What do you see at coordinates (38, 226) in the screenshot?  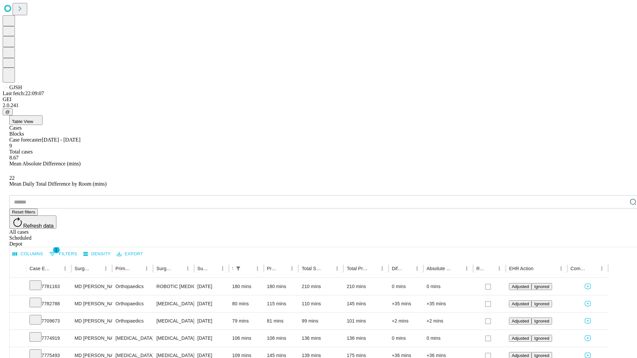 I see `span: Refresh data` at bounding box center [38, 226].